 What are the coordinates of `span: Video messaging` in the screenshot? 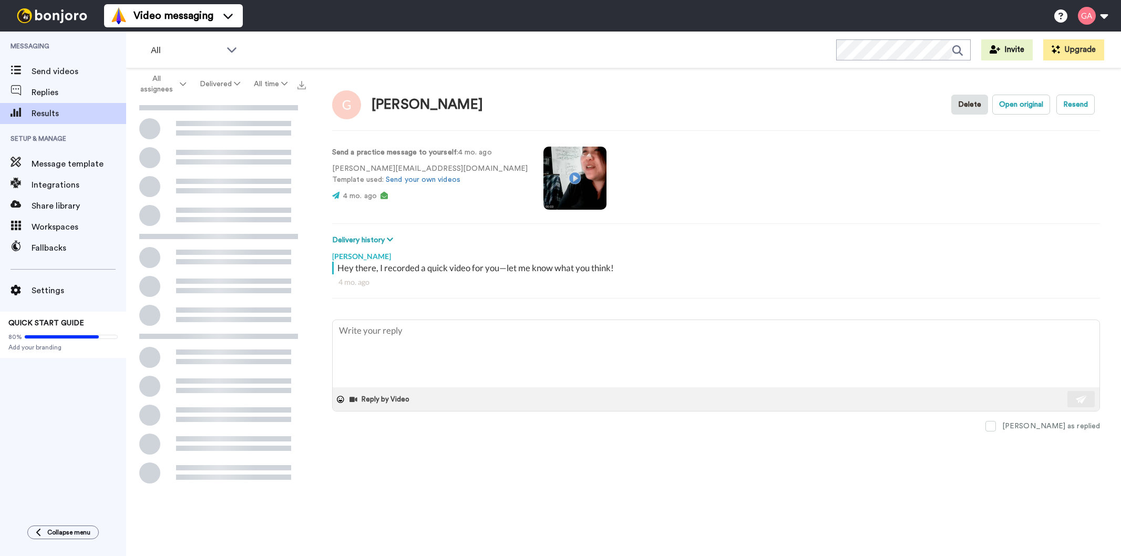 It's located at (173, 16).